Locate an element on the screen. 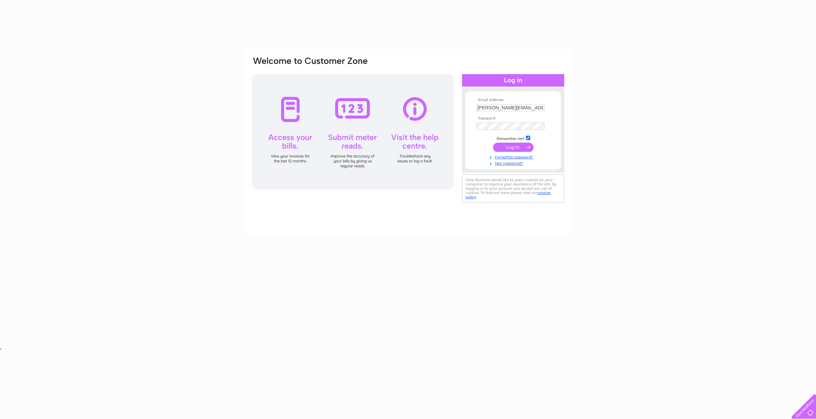  a: Not registered? is located at coordinates (514, 163).